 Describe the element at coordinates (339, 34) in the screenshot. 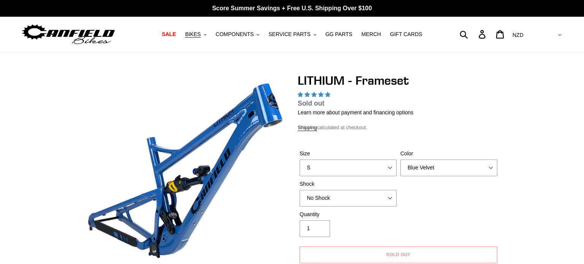

I see `a: GG PARTS` at that location.